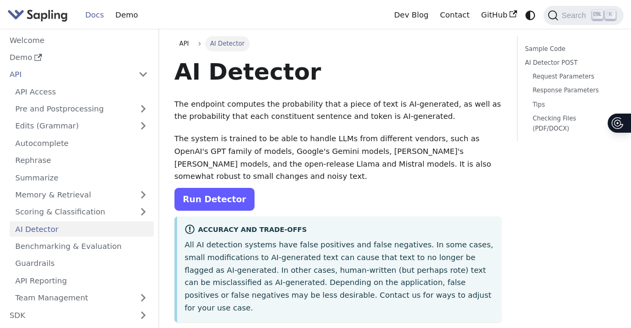 This screenshot has width=631, height=328. Describe the element at coordinates (94, 15) in the screenshot. I see `a: Docs` at that location.